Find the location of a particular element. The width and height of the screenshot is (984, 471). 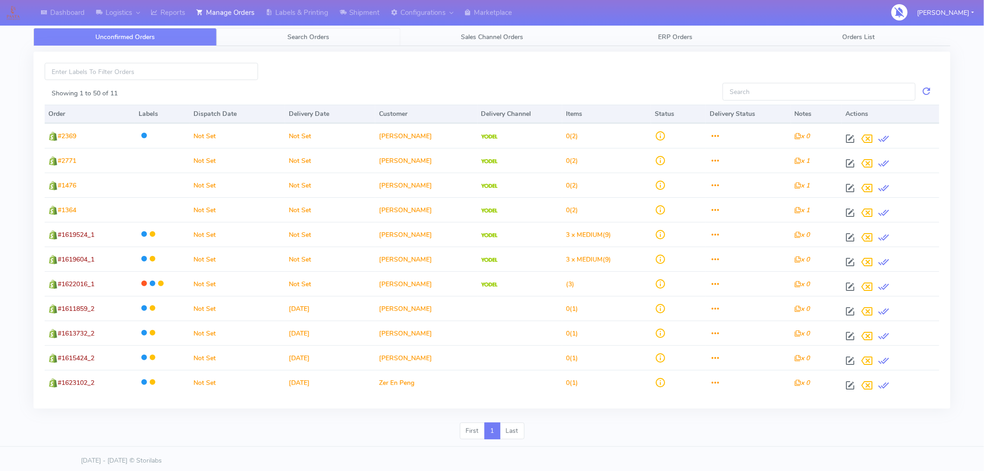

span: Orders List is located at coordinates (859, 37).